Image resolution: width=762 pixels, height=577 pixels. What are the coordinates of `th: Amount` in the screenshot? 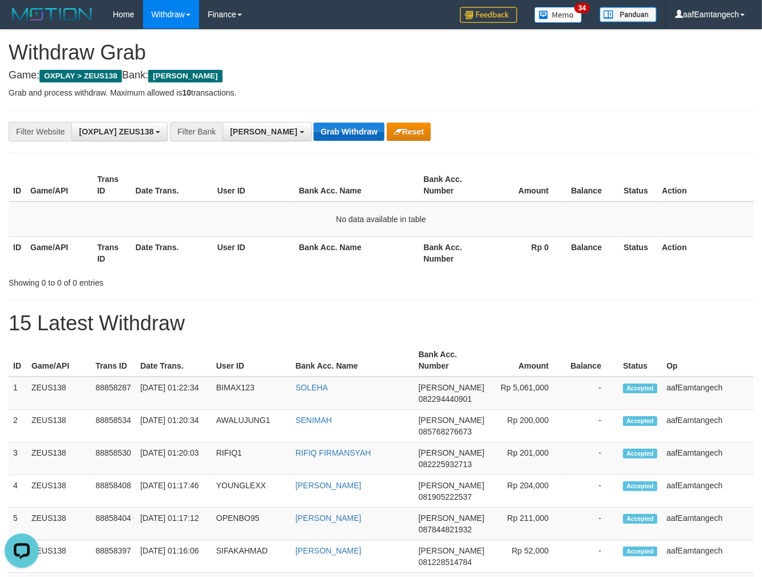 It's located at (528, 360).